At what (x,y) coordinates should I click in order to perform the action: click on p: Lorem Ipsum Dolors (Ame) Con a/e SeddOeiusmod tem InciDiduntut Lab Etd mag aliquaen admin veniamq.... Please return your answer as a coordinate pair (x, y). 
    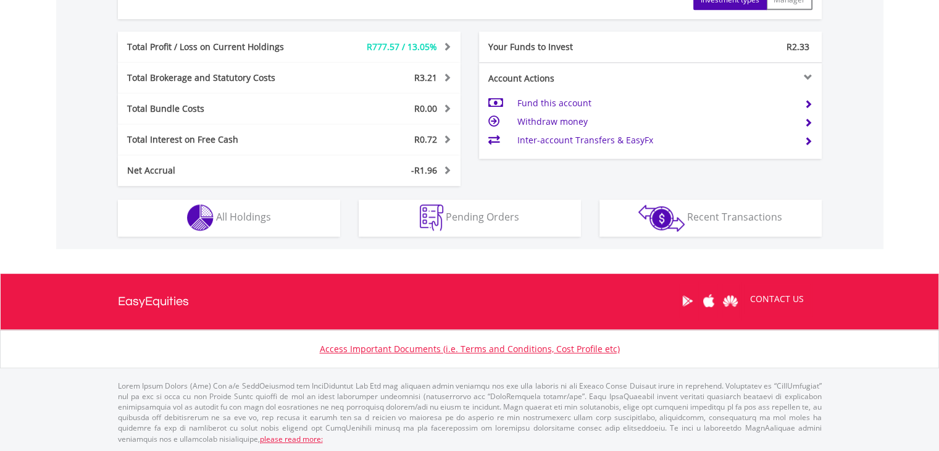
    Looking at the image, I should click on (470, 412).